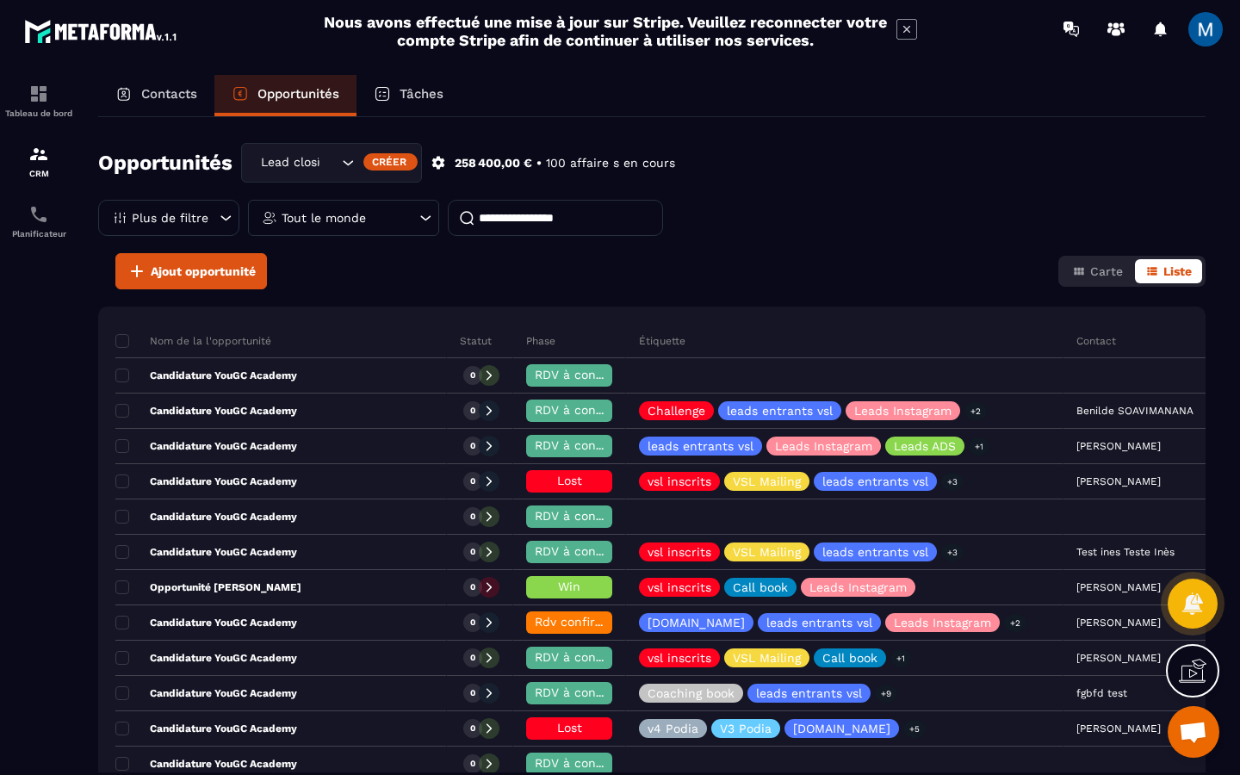  I want to click on p: Statut, so click(475, 341).